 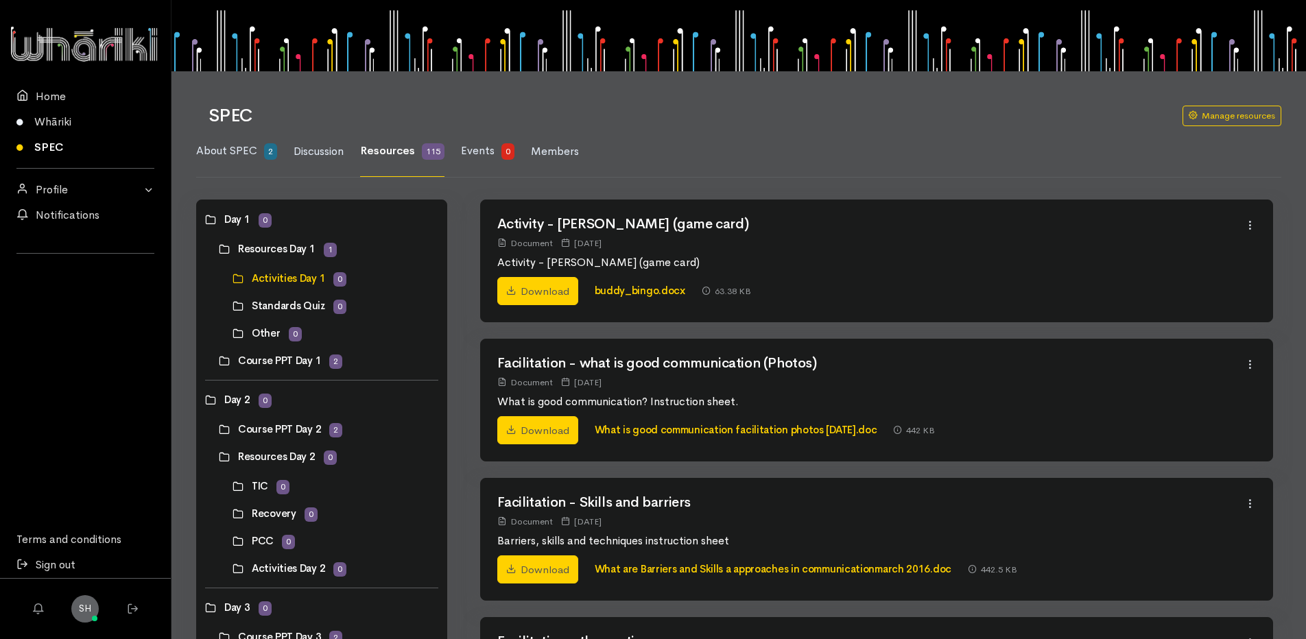 I want to click on p: What is good communication? Instruction sheet., so click(x=871, y=402).